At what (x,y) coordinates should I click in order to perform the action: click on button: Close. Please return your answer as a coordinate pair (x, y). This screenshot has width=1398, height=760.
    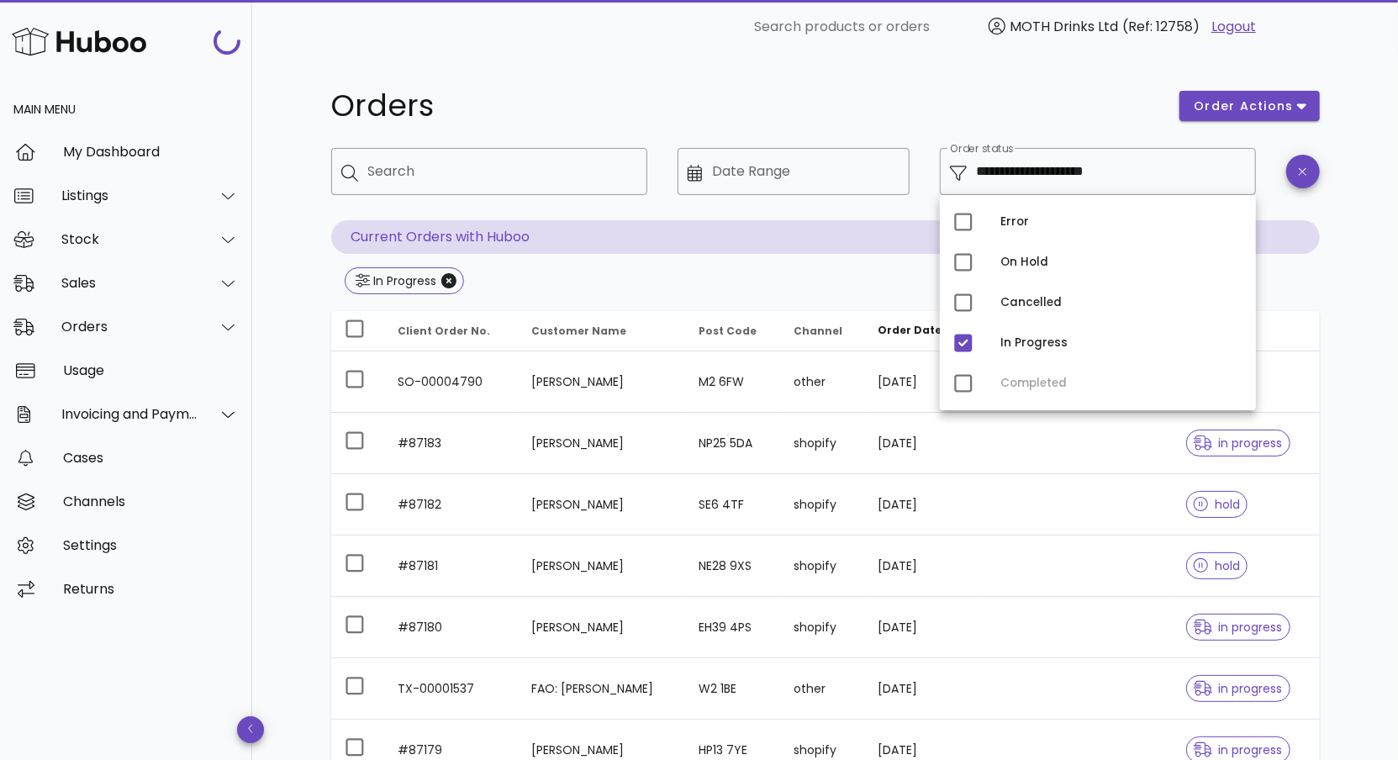
    Looking at the image, I should click on (449, 281).